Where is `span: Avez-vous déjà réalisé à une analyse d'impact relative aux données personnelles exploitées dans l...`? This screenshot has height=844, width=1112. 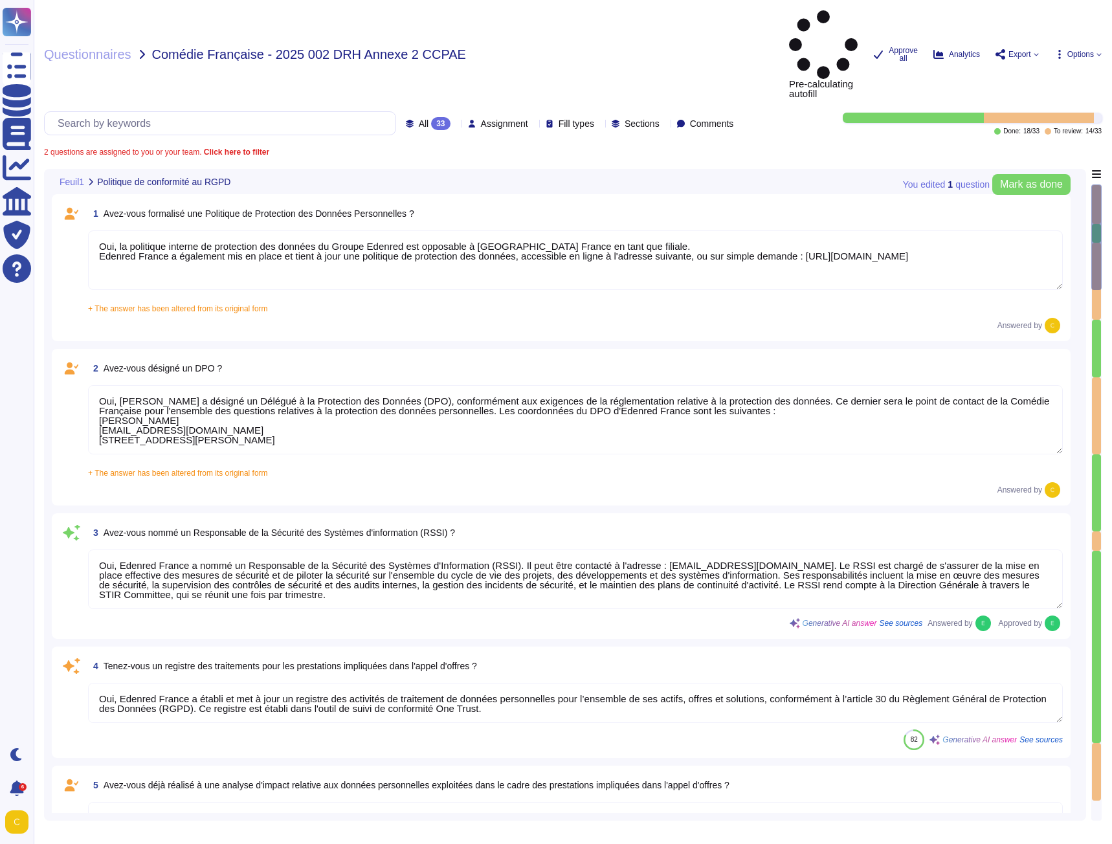
span: Avez-vous déjà réalisé à une analyse d'impact relative aux données personnelles exploitées dans l... is located at coordinates (416, 785).